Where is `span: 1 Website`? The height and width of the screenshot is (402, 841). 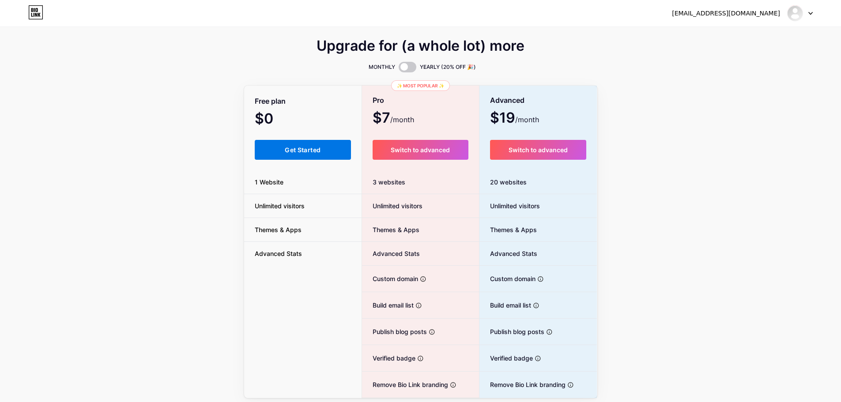
span: 1 Website is located at coordinates (269, 182).